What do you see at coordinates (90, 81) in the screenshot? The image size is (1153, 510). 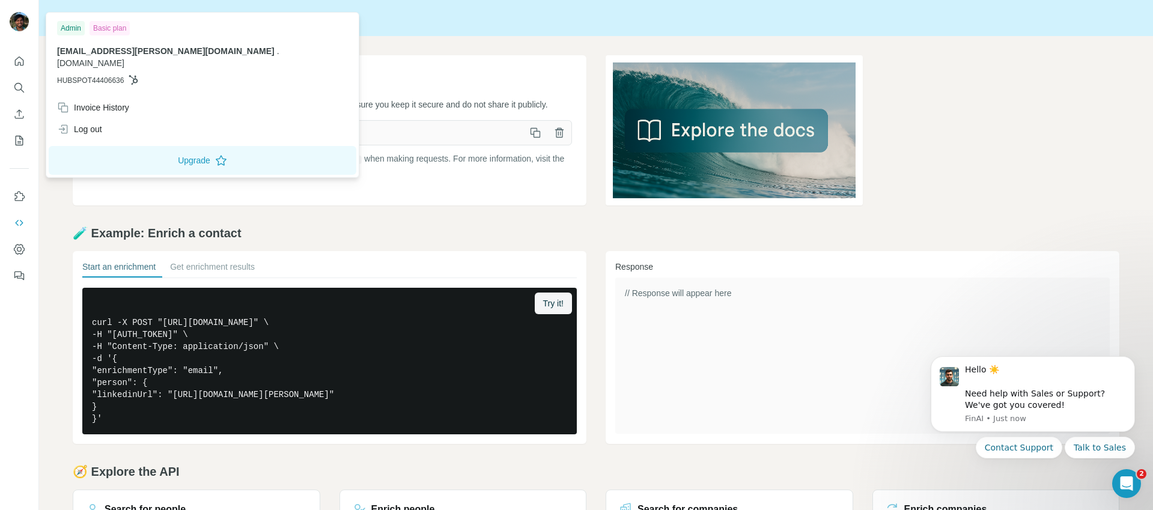 I see `span: HUBSPOT44406636` at bounding box center [90, 81].